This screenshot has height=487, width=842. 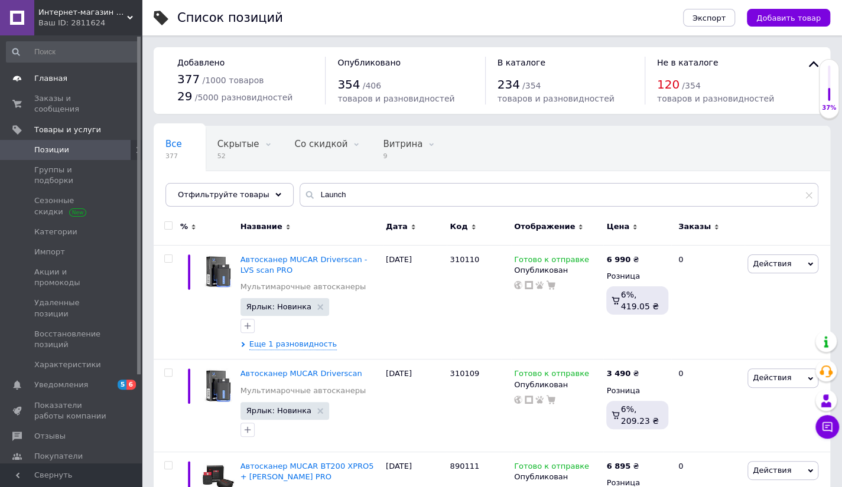 What do you see at coordinates (521, 63) in the screenshot?
I see `span: В каталоге` at bounding box center [521, 63].